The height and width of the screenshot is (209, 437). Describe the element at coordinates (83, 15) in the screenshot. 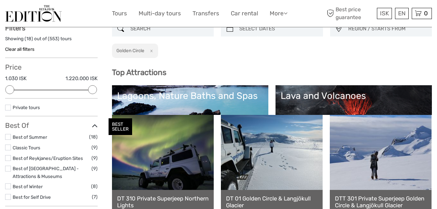

I see `button: Open LiveChat chat widget` at that location.